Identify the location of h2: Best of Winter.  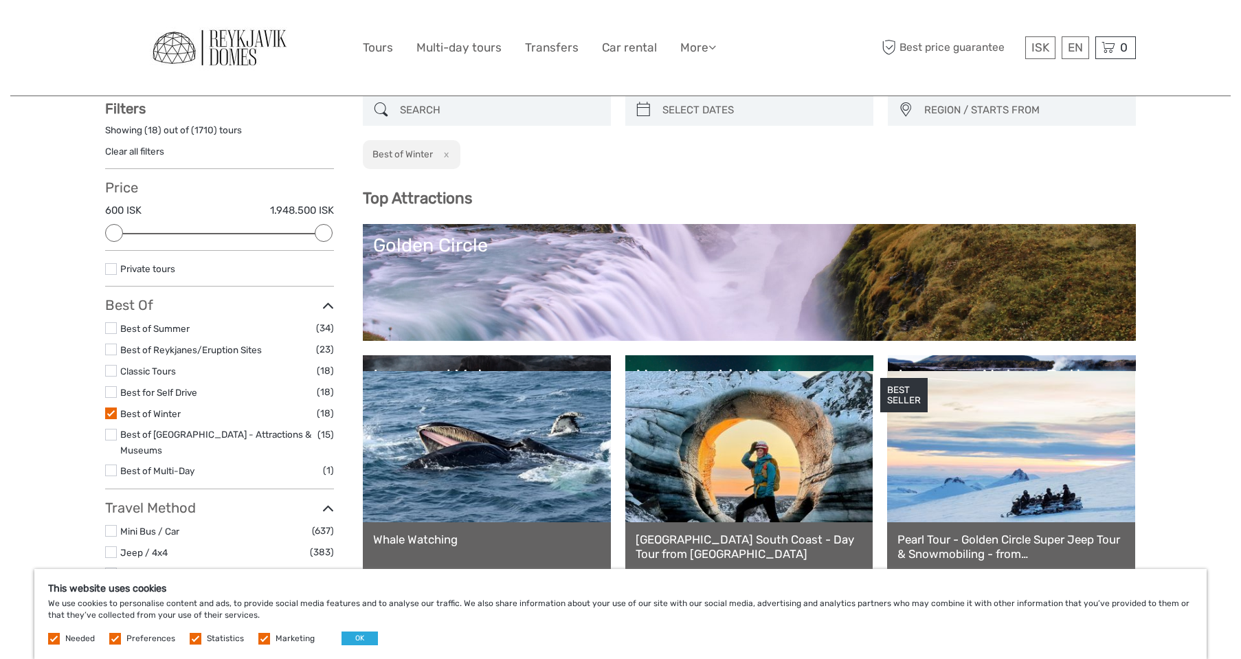
(403, 154).